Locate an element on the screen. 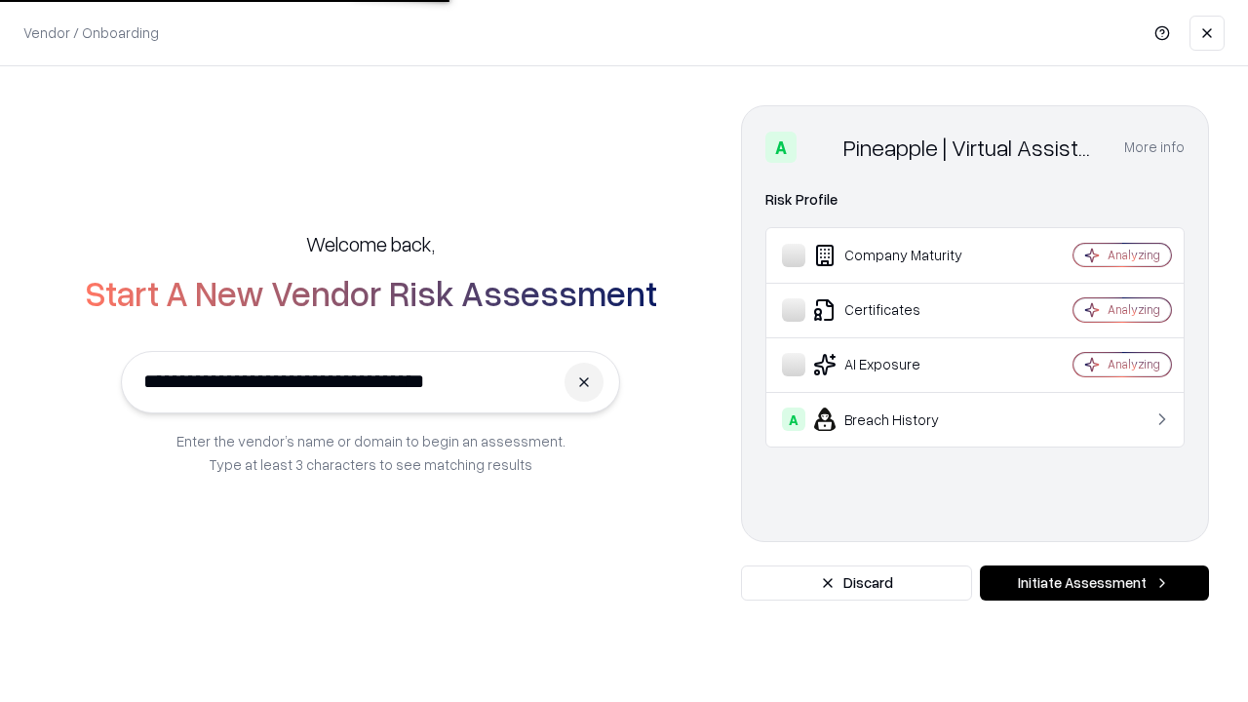 This screenshot has width=1248, height=702. div: Certificates is located at coordinates (898, 310).